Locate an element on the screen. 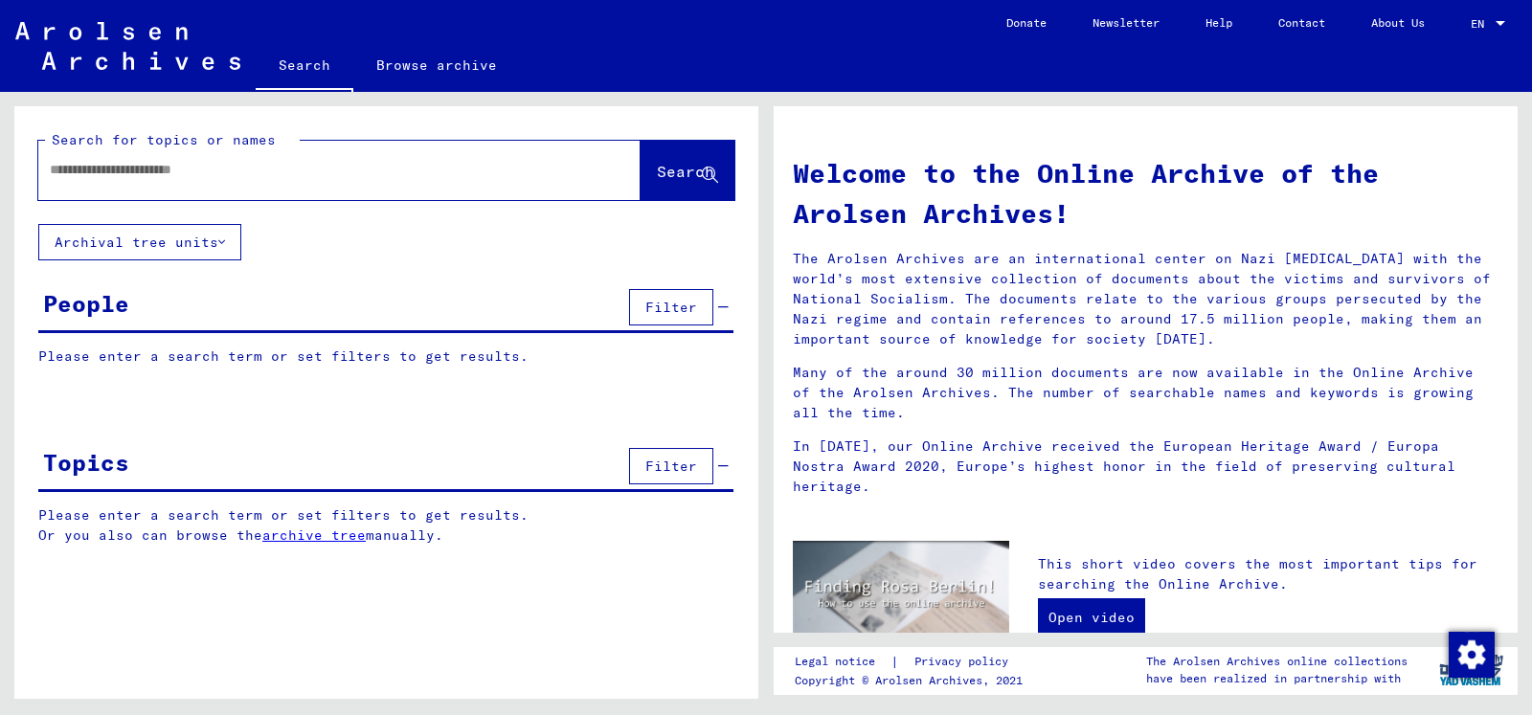 Image resolution: width=1532 pixels, height=715 pixels. h1: Welcome to the Online Archive of the Arolsen Archives! is located at coordinates (1145, 193).